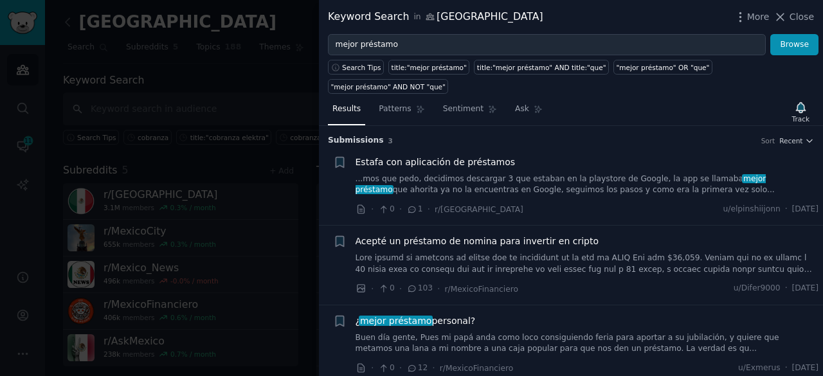 The width and height of the screenshot is (823, 376). Describe the element at coordinates (435, 162) in the screenshot. I see `a: Estafa con aplicación de préstamos` at that location.